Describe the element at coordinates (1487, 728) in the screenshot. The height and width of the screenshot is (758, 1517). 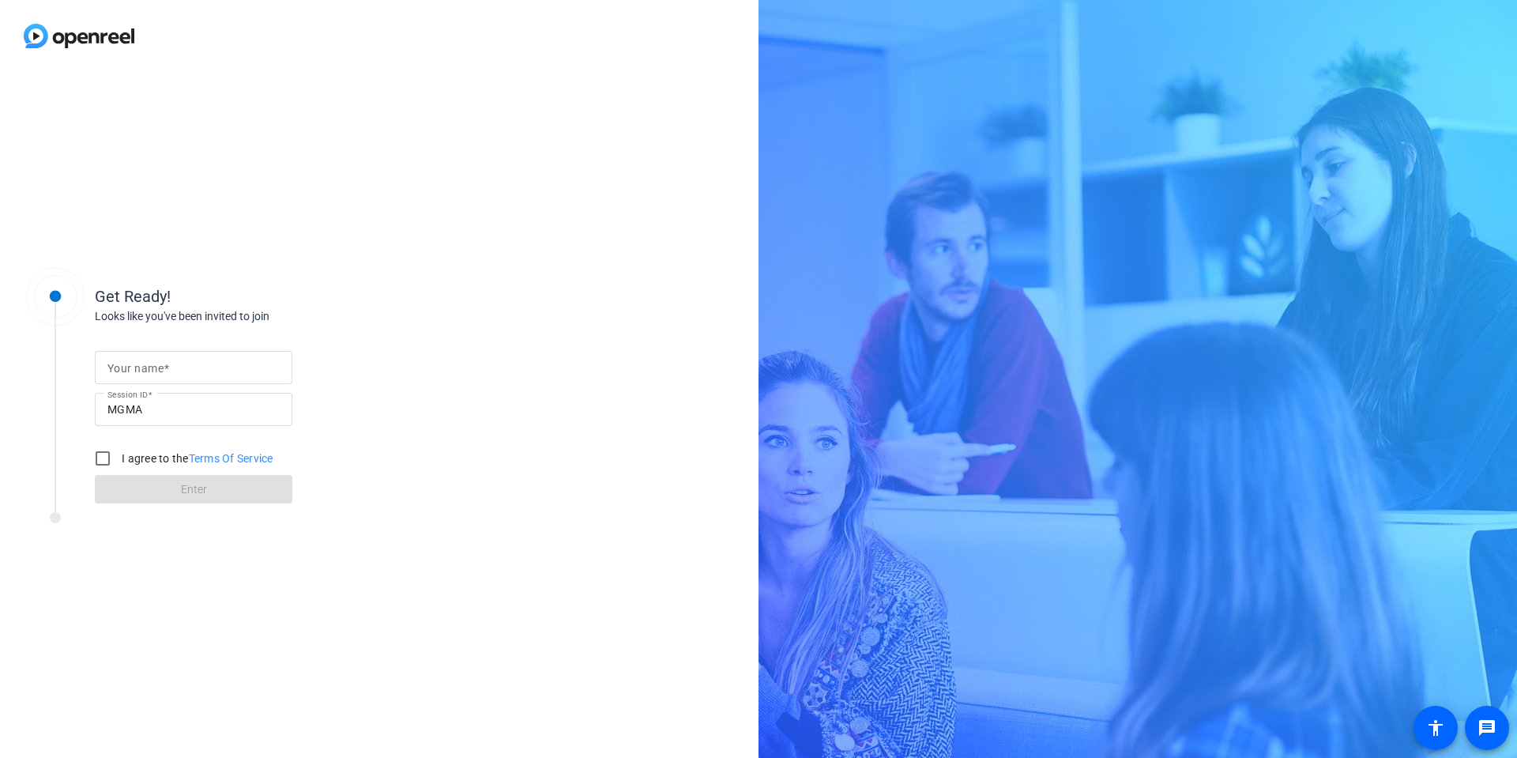
I see `mat-icon: message` at that location.